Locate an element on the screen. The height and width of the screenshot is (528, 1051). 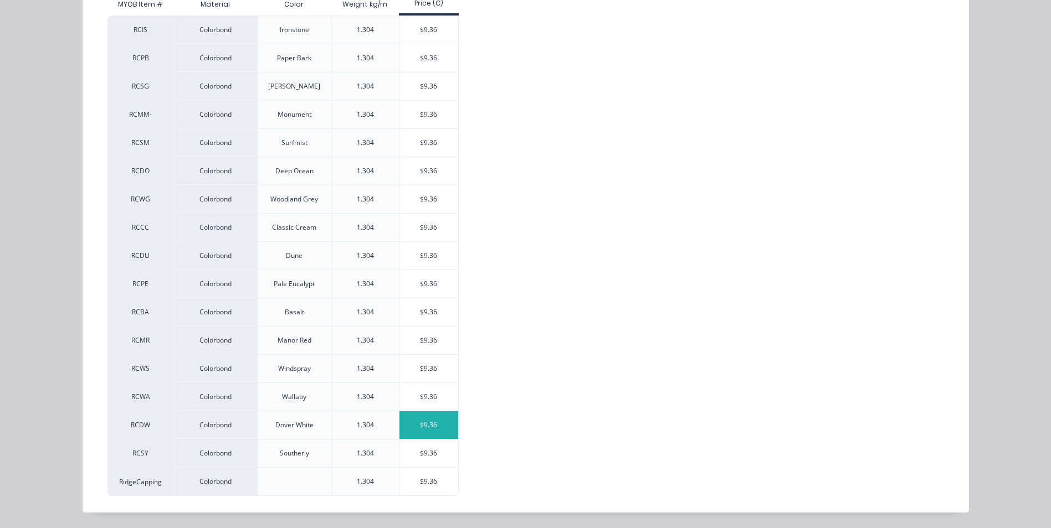
div: RCDW is located at coordinates (141, 425).